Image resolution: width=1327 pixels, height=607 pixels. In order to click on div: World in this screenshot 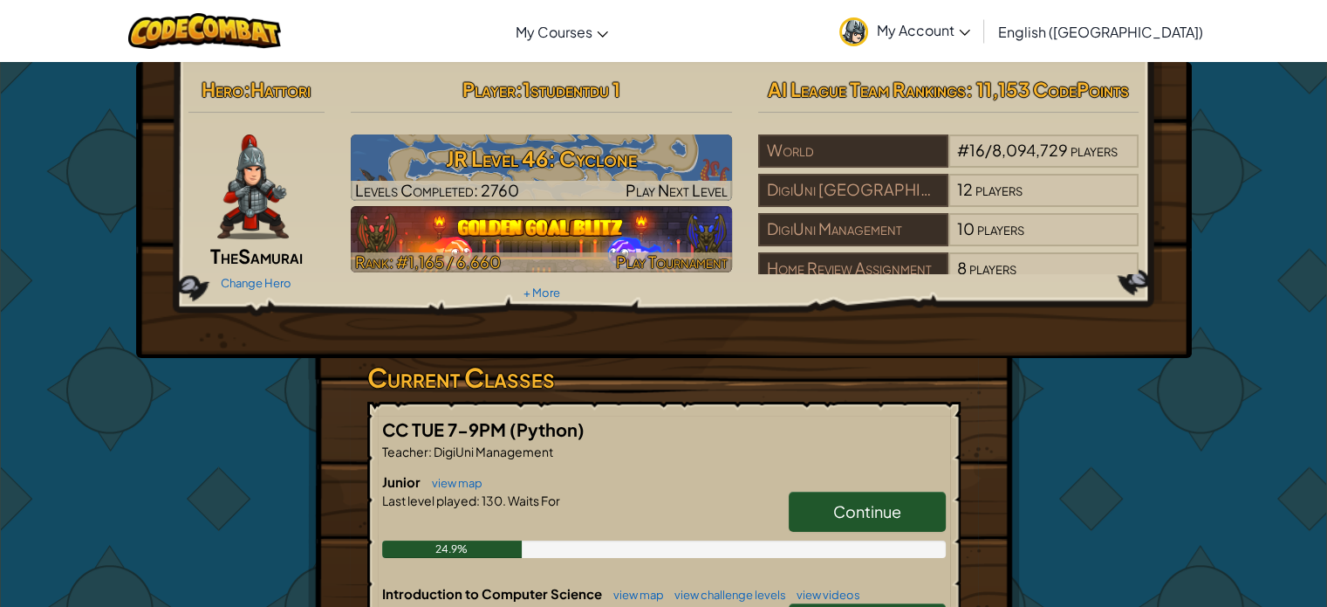, I will do `click(854, 151)`.